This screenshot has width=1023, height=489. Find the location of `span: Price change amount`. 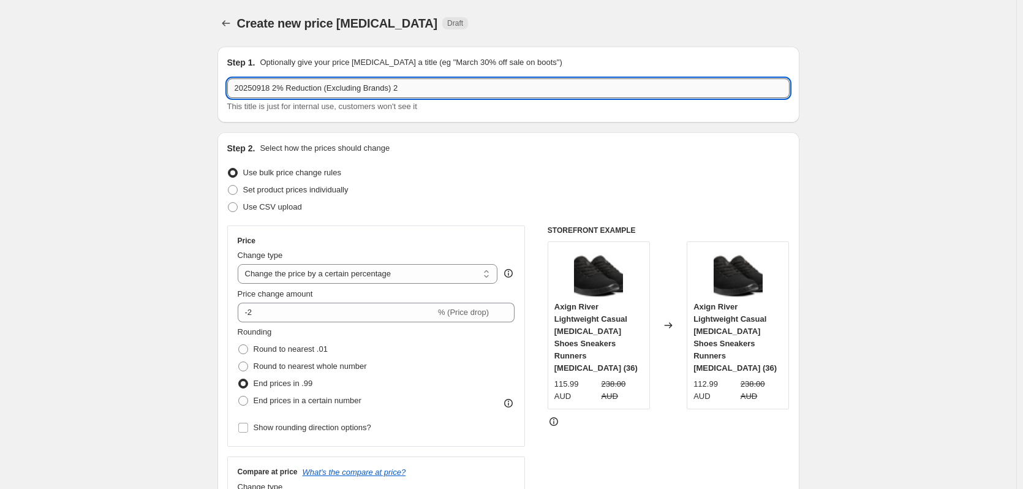

span: Price change amount is located at coordinates (275, 293).